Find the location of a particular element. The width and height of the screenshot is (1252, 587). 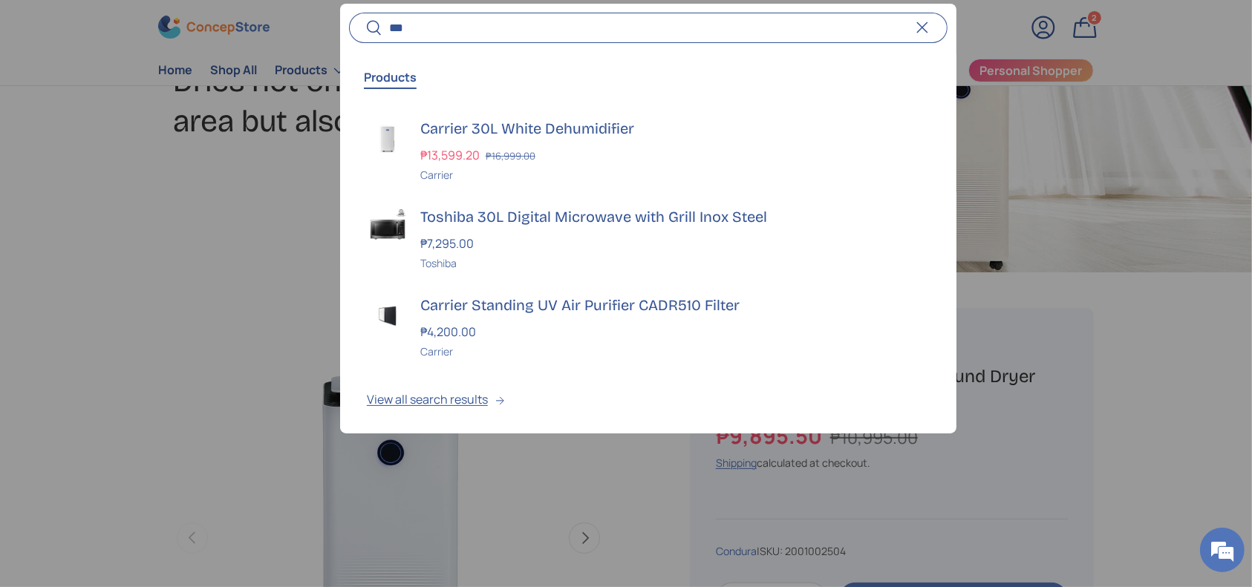

a: Toshiba 30L Digital Microwave with Grill Inox Steel ₱7,295.00 Toshiba is located at coordinates (648, 238).